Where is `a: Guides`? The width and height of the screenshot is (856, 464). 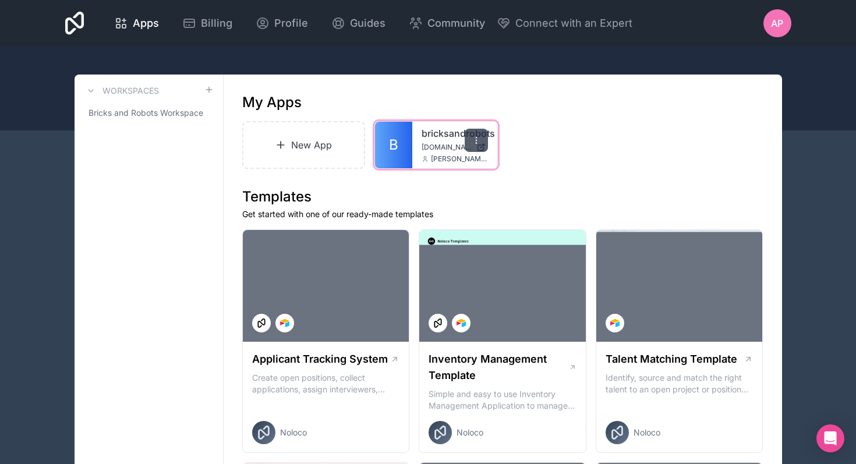
a: Guides is located at coordinates (358, 23).